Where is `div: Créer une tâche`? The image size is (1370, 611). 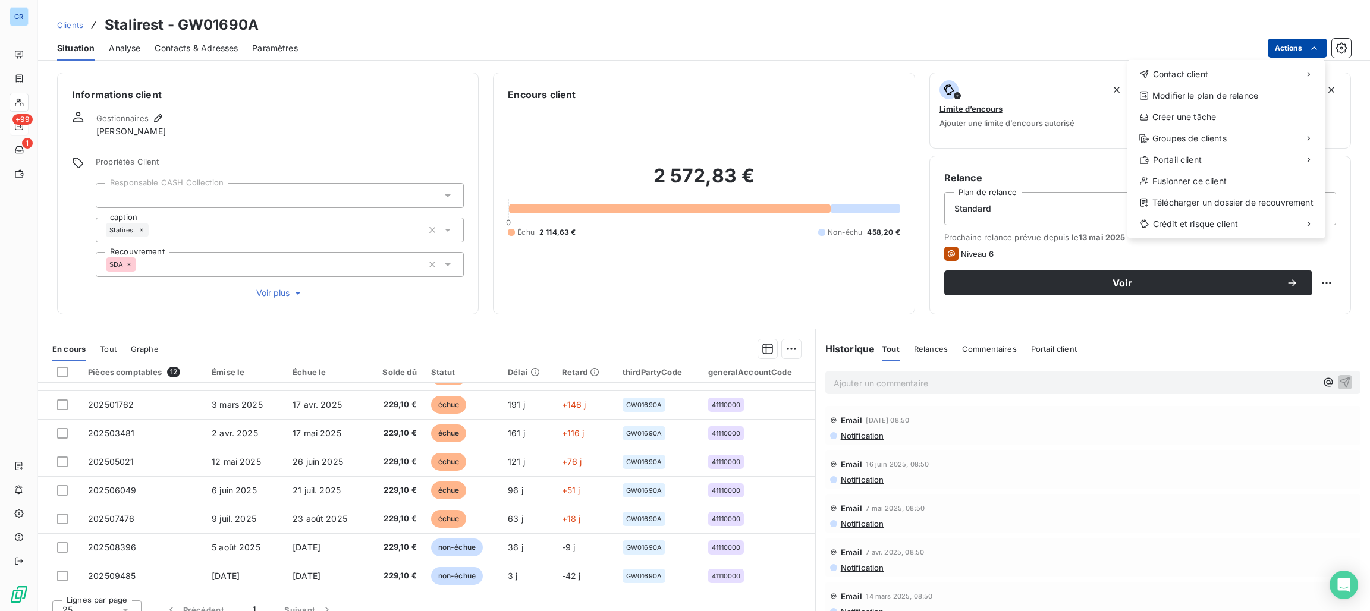 div: Créer une tâche is located at coordinates (1226, 117).